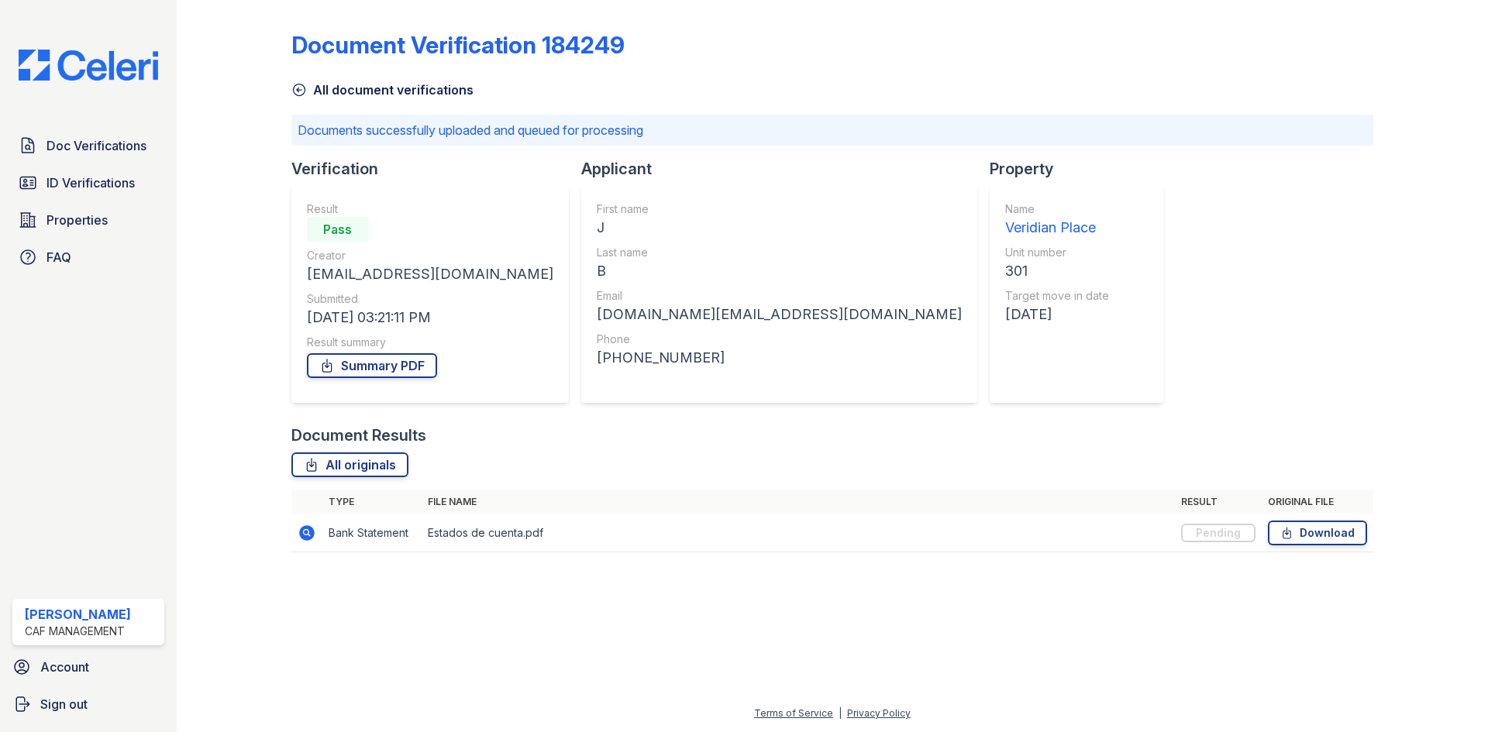  I want to click on div: Unit number, so click(1057, 253).